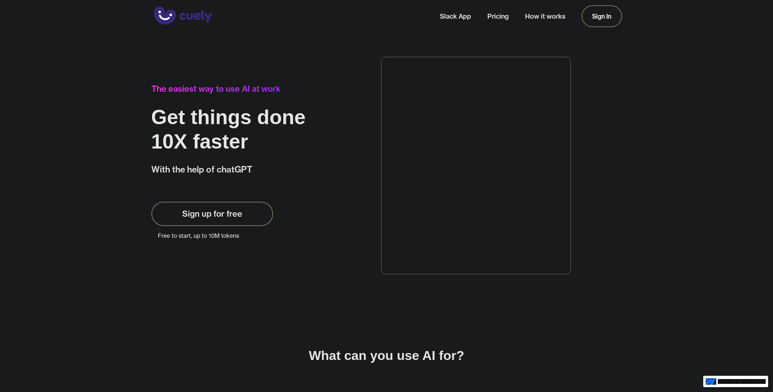 This screenshot has height=392, width=773. I want to click on p: With the help of chatGPT, so click(228, 170).